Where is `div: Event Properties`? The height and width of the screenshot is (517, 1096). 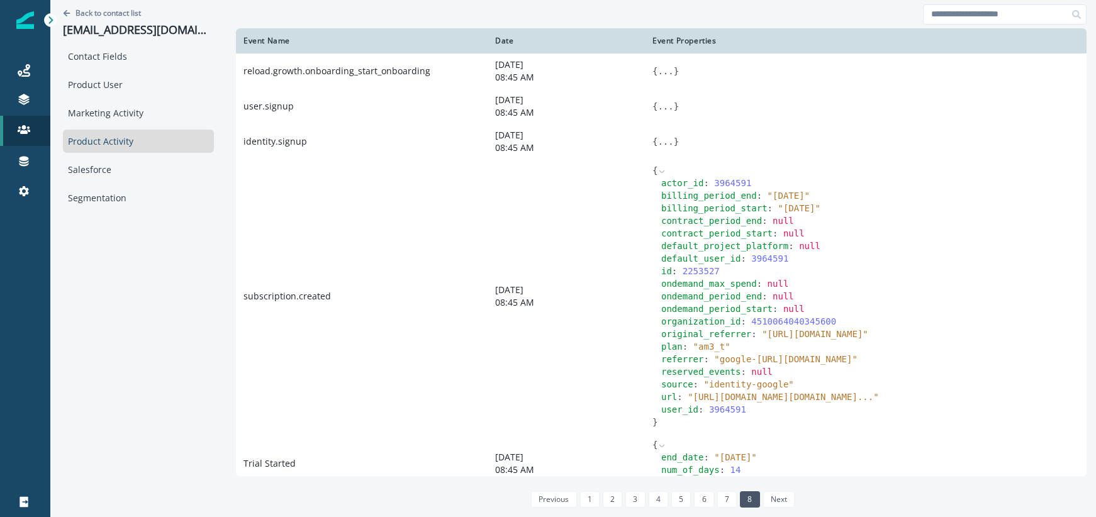 div: Event Properties is located at coordinates (865, 41).